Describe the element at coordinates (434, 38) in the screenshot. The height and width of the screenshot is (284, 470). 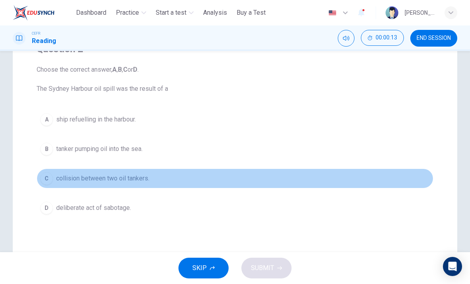
I see `button: END SESSION` at that location.